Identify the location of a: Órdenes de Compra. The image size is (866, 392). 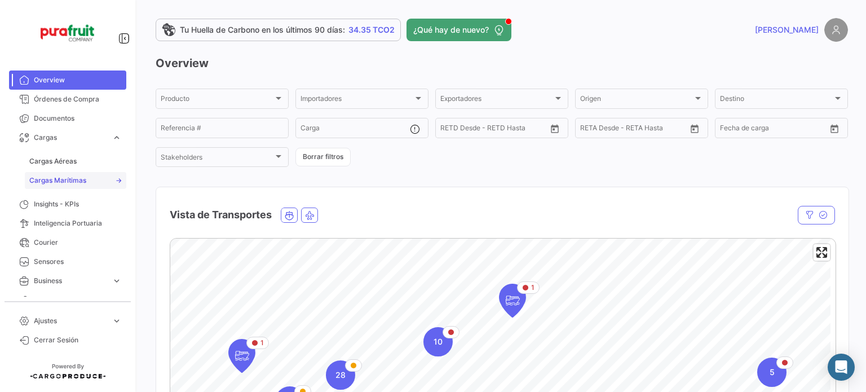
(68, 99).